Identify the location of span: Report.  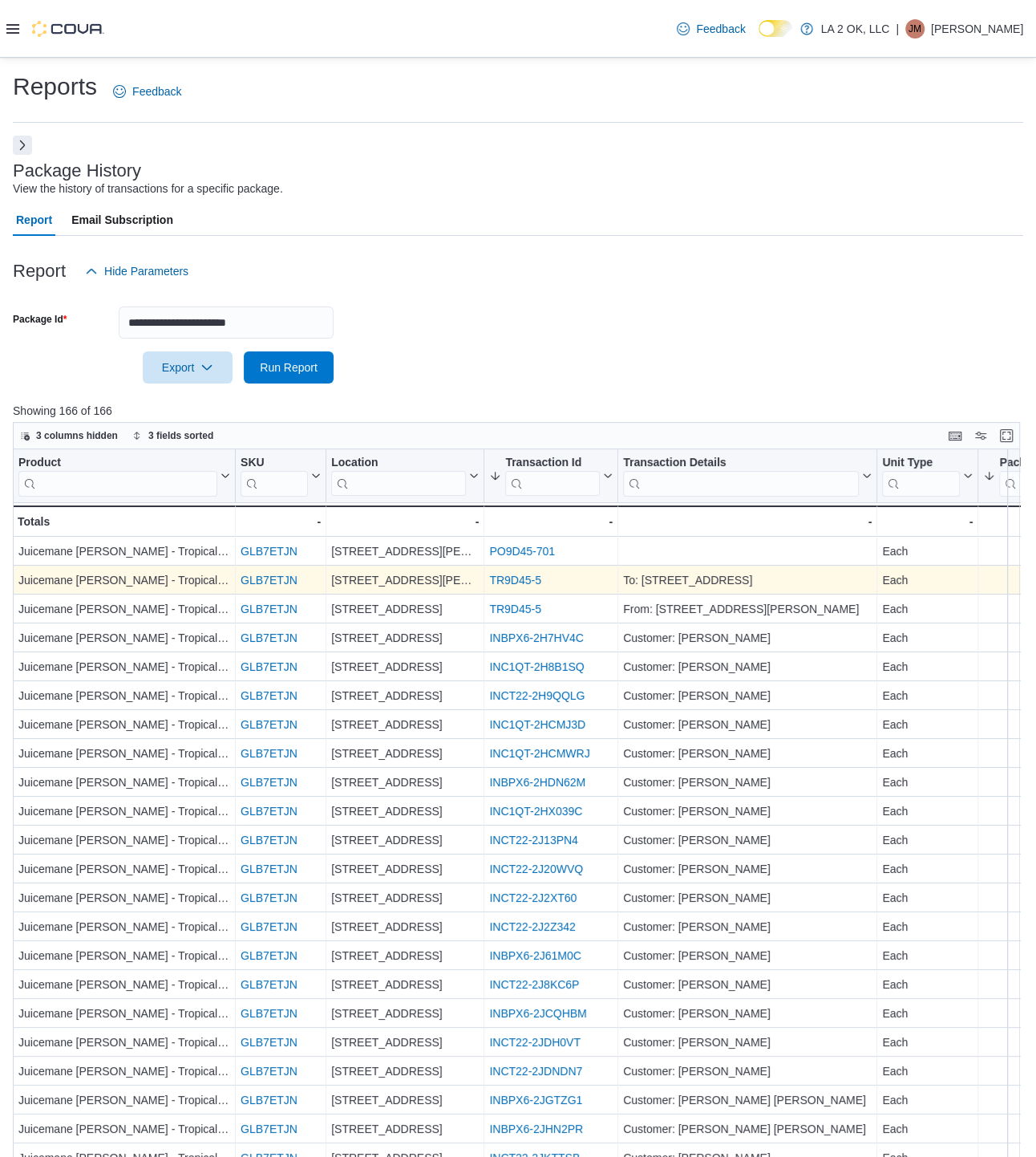
(34, 220).